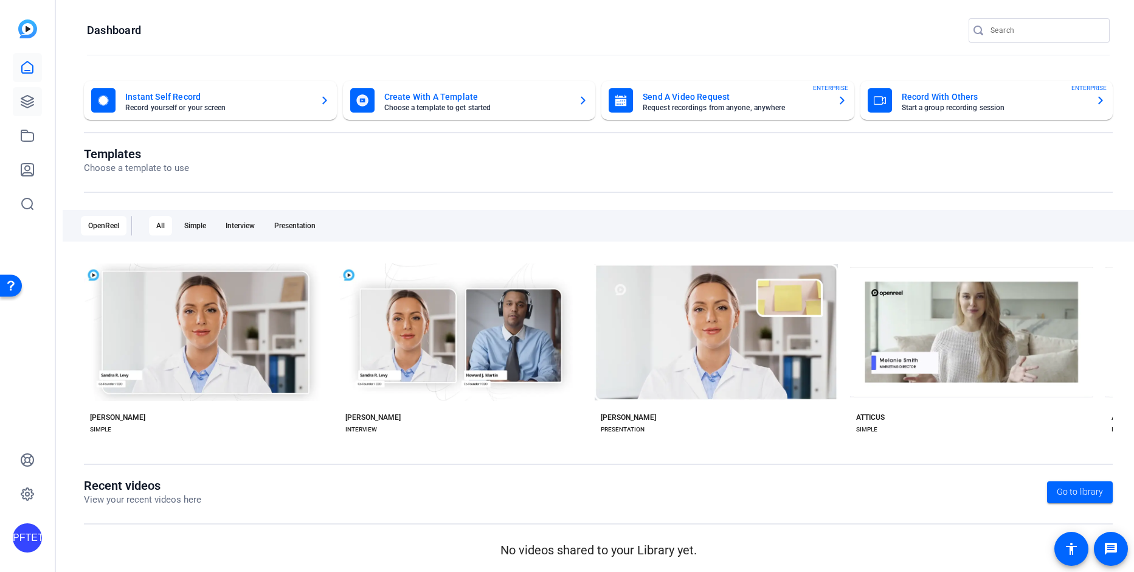 Image resolution: width=1134 pixels, height=572 pixels. What do you see at coordinates (870, 417) in the screenshot?
I see `div: ATTICUS` at bounding box center [870, 417].